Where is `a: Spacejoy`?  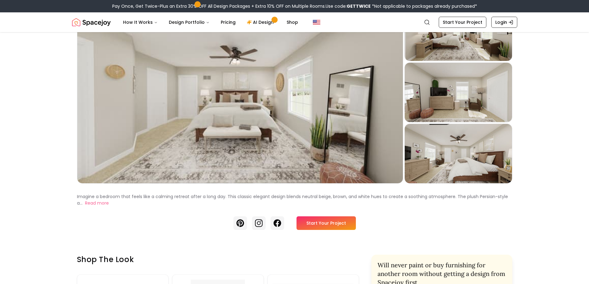 a: Spacejoy is located at coordinates (91, 22).